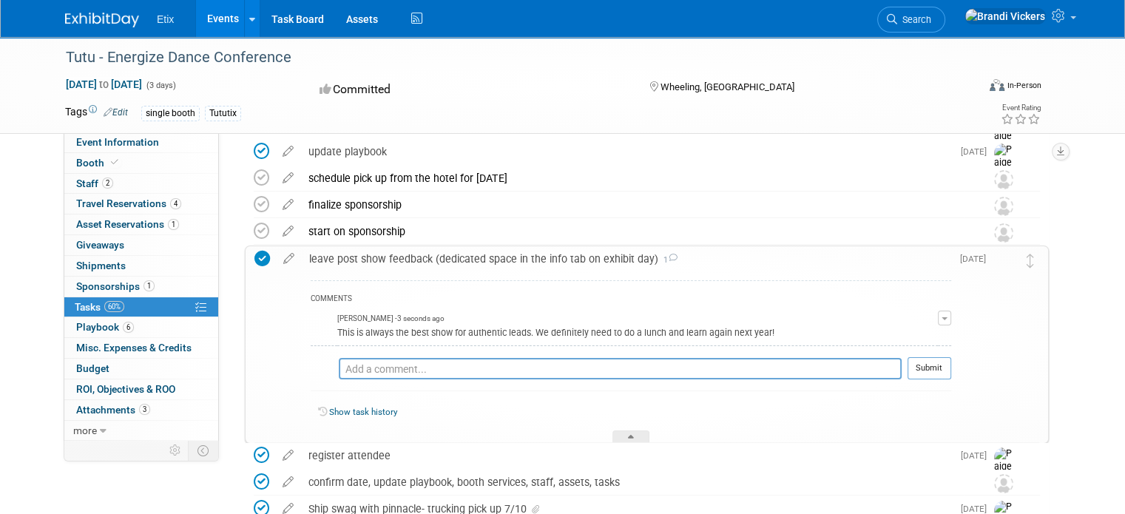 This screenshot has height=514, width=1125. What do you see at coordinates (997, 85) in the screenshot?
I see `img: Format-Inperson.png` at bounding box center [997, 85].